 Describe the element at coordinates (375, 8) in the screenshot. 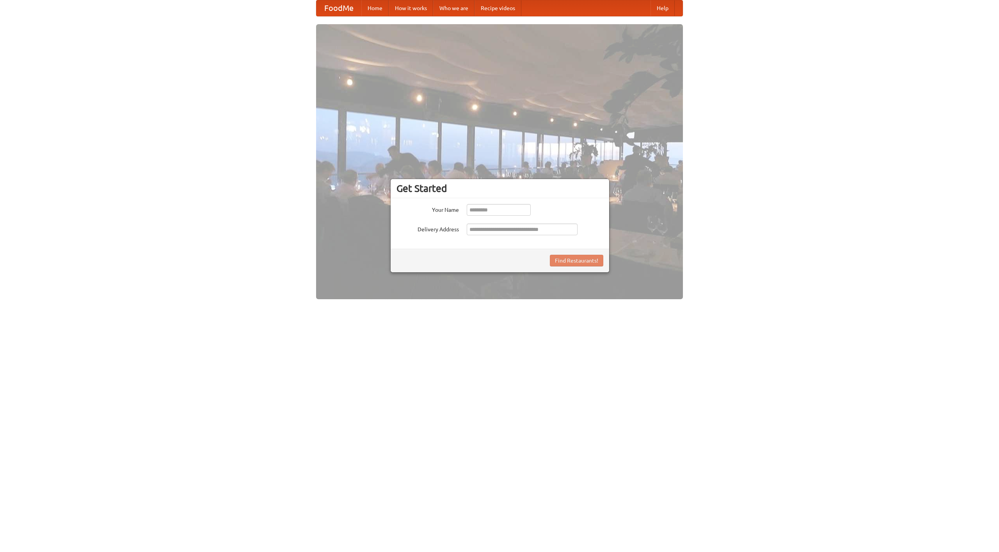

I see `a: Home` at that location.